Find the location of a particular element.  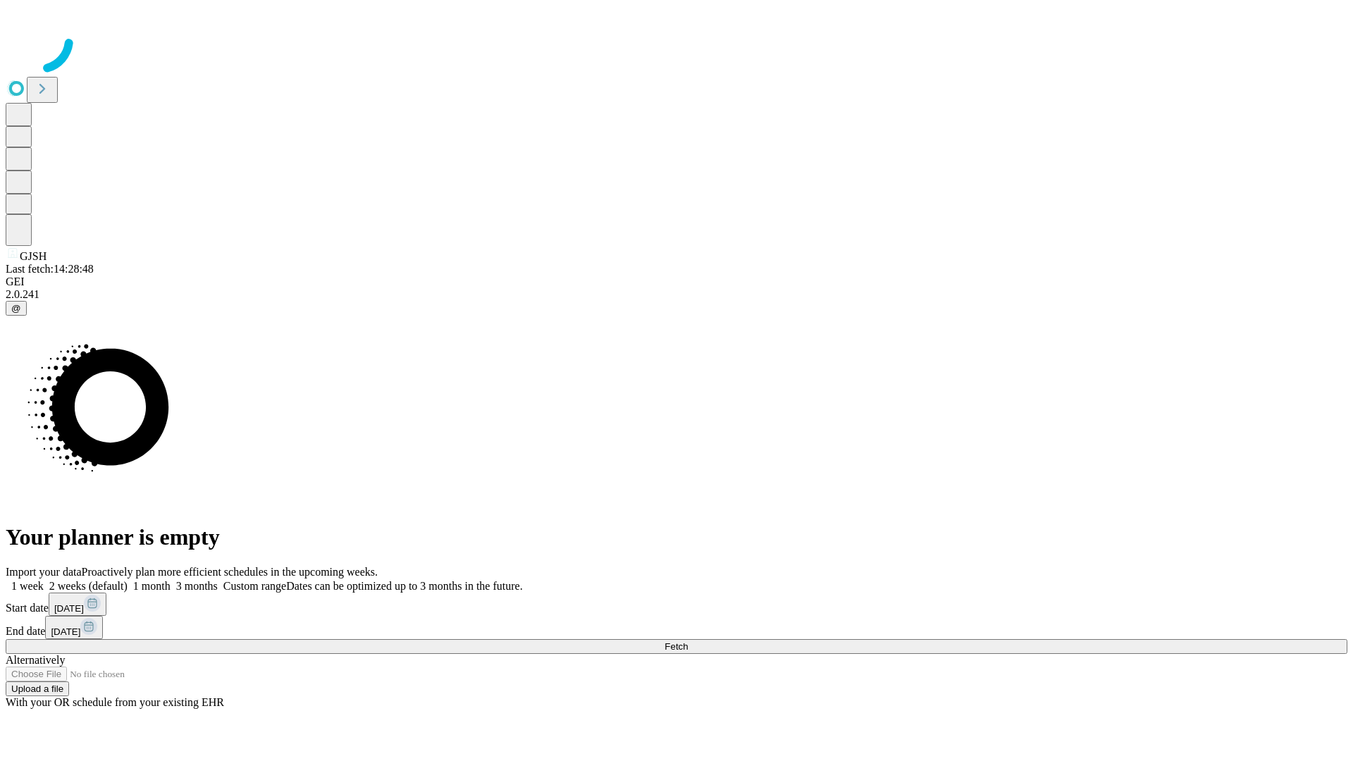

span: GJSH is located at coordinates (33, 256).